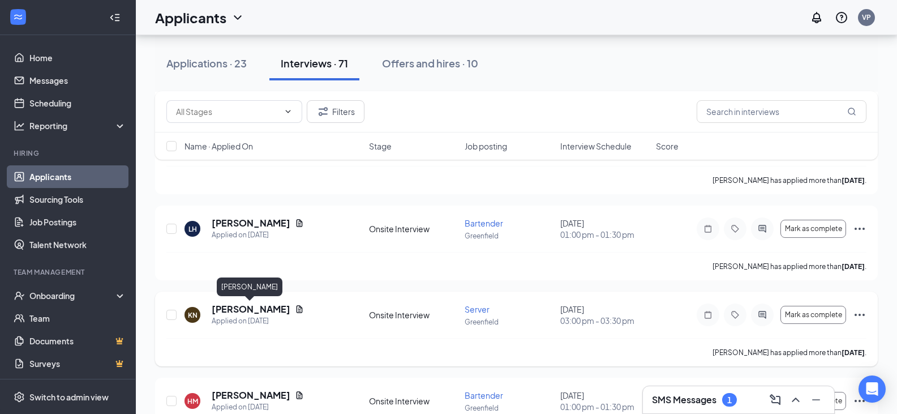 This screenshot has height=414, width=897. I want to click on a: DocumentsCrown, so click(78, 341).